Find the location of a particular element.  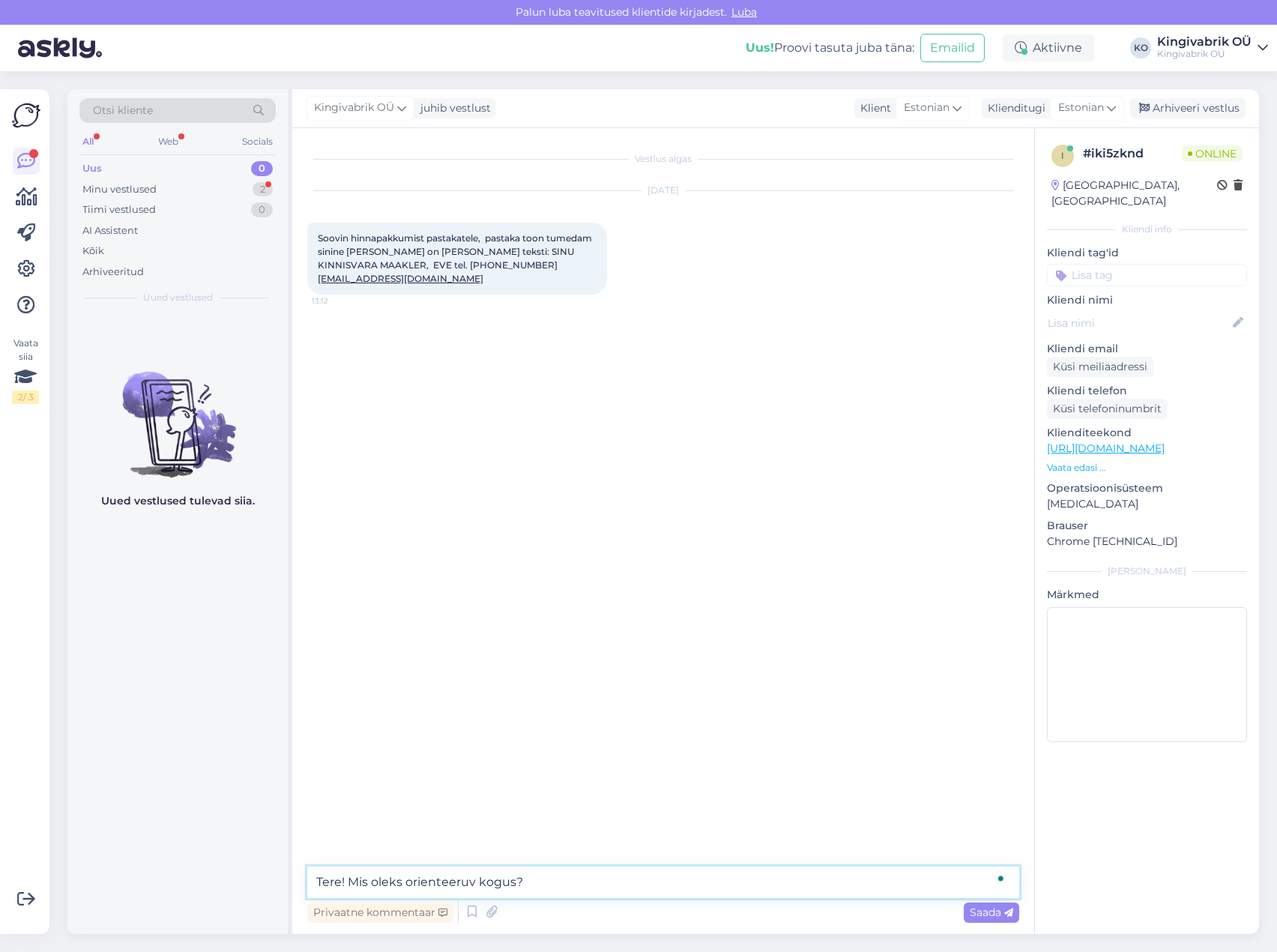

p: Operatsioonisüsteem is located at coordinates (1147, 488).